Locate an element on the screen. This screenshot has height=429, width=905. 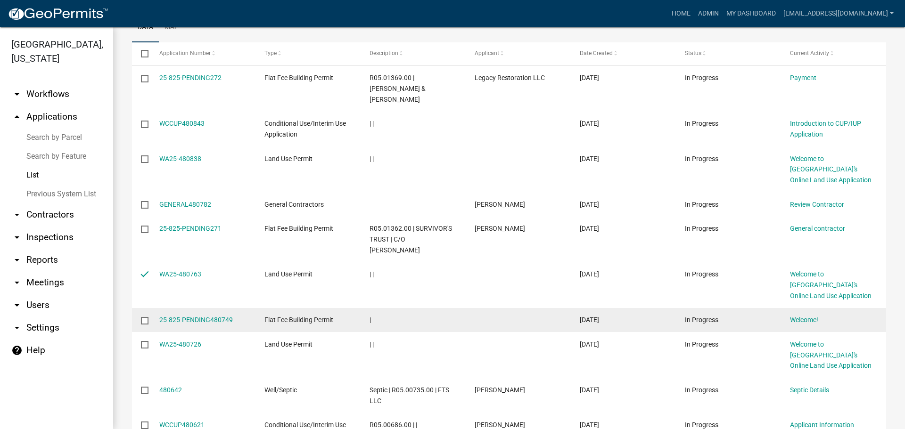
datatable-header-cell: Description is located at coordinates (413, 54).